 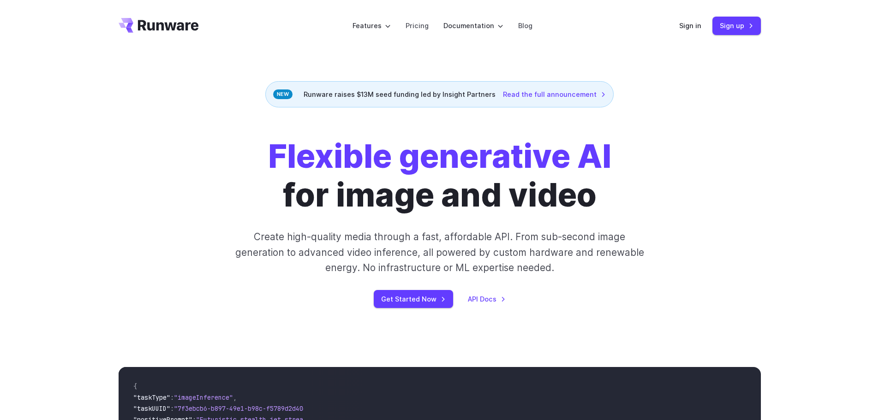 I want to click on label: Features, so click(x=371, y=25).